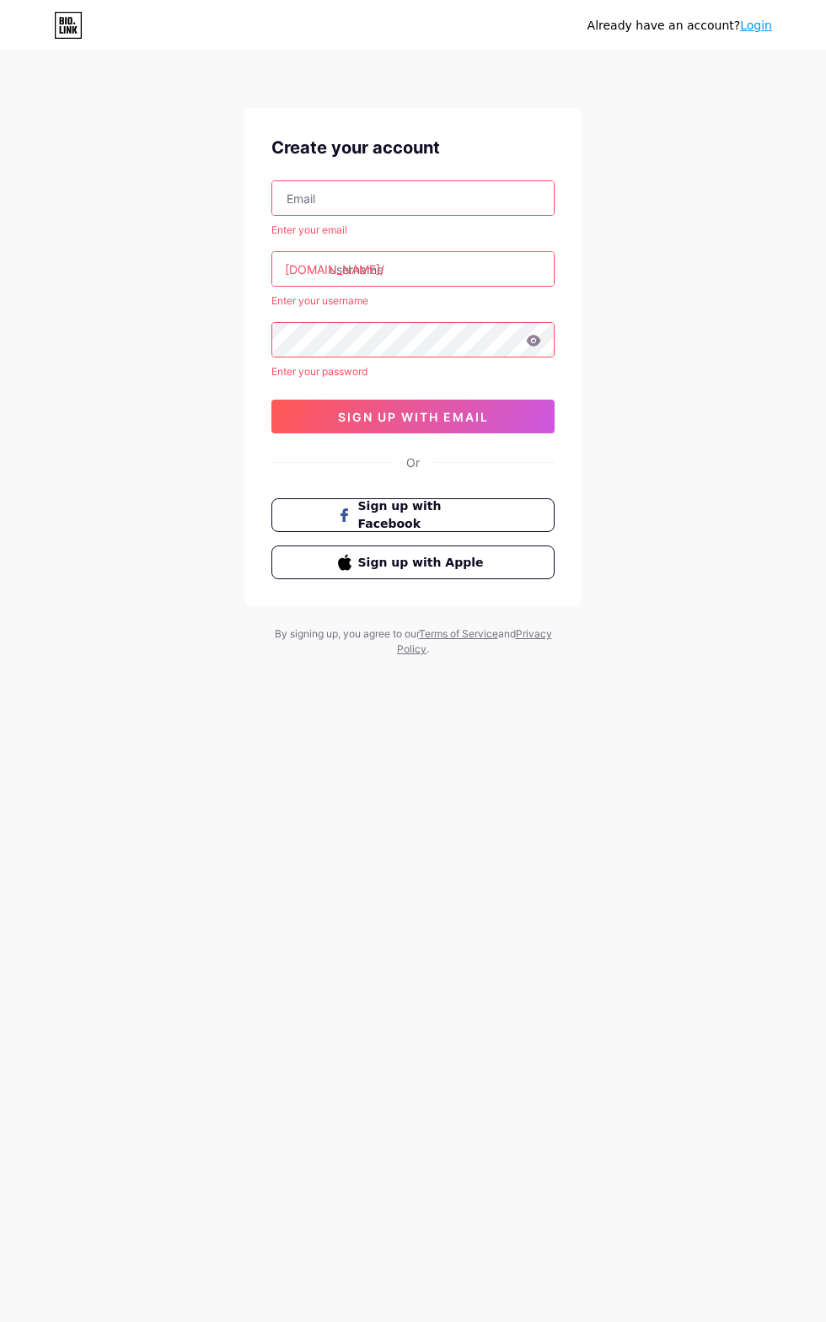 This screenshot has width=826, height=1322. I want to click on a: Sign up with Apple, so click(413, 562).